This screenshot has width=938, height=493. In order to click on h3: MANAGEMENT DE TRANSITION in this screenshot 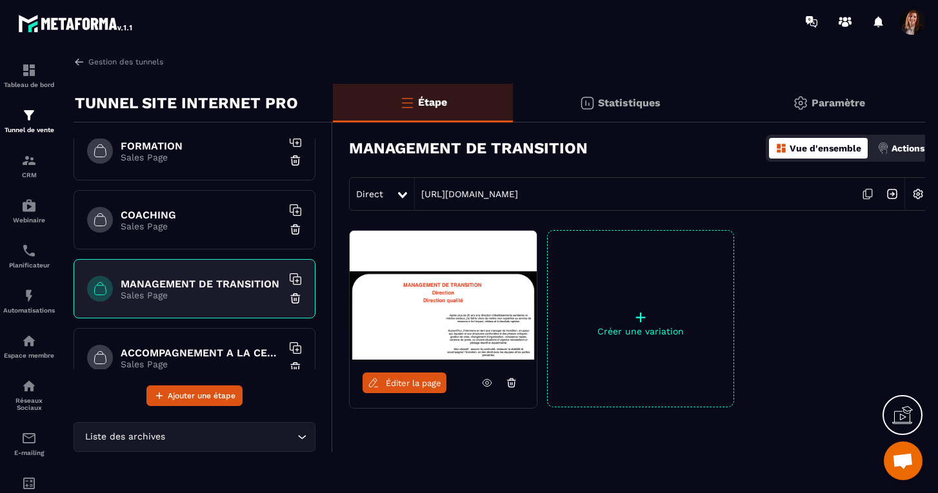, I will do `click(468, 148)`.